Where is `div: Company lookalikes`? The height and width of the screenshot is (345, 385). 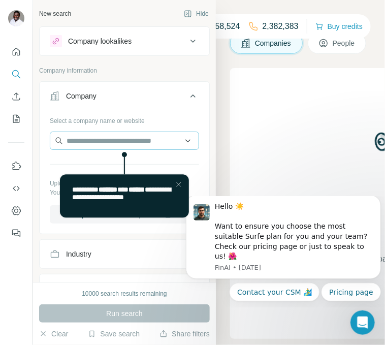 div: Company lookalikes is located at coordinates (99, 41).